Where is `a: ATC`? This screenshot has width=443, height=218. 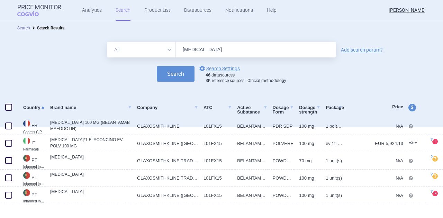 a: ATC is located at coordinates (218, 107).